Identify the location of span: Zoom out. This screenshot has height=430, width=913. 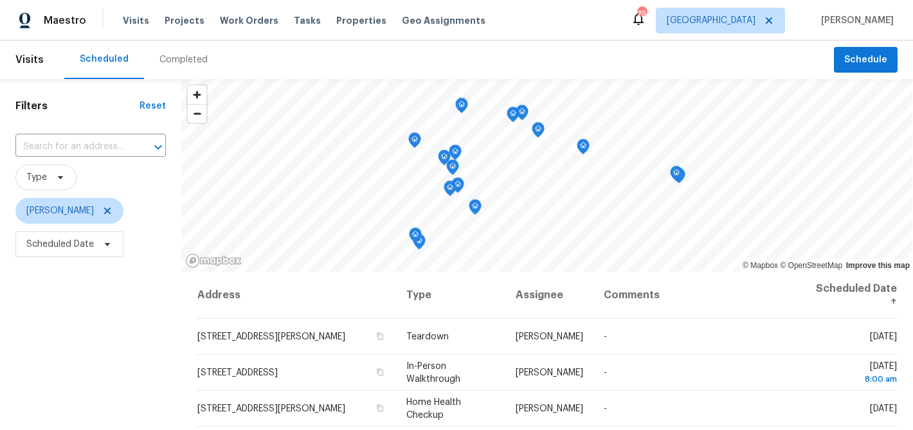
(197, 114).